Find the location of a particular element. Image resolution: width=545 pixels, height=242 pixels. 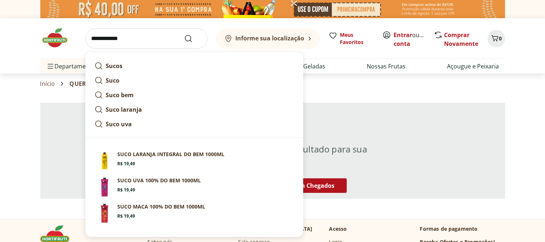

span: Recém Chegados is located at coordinates (311, 185).